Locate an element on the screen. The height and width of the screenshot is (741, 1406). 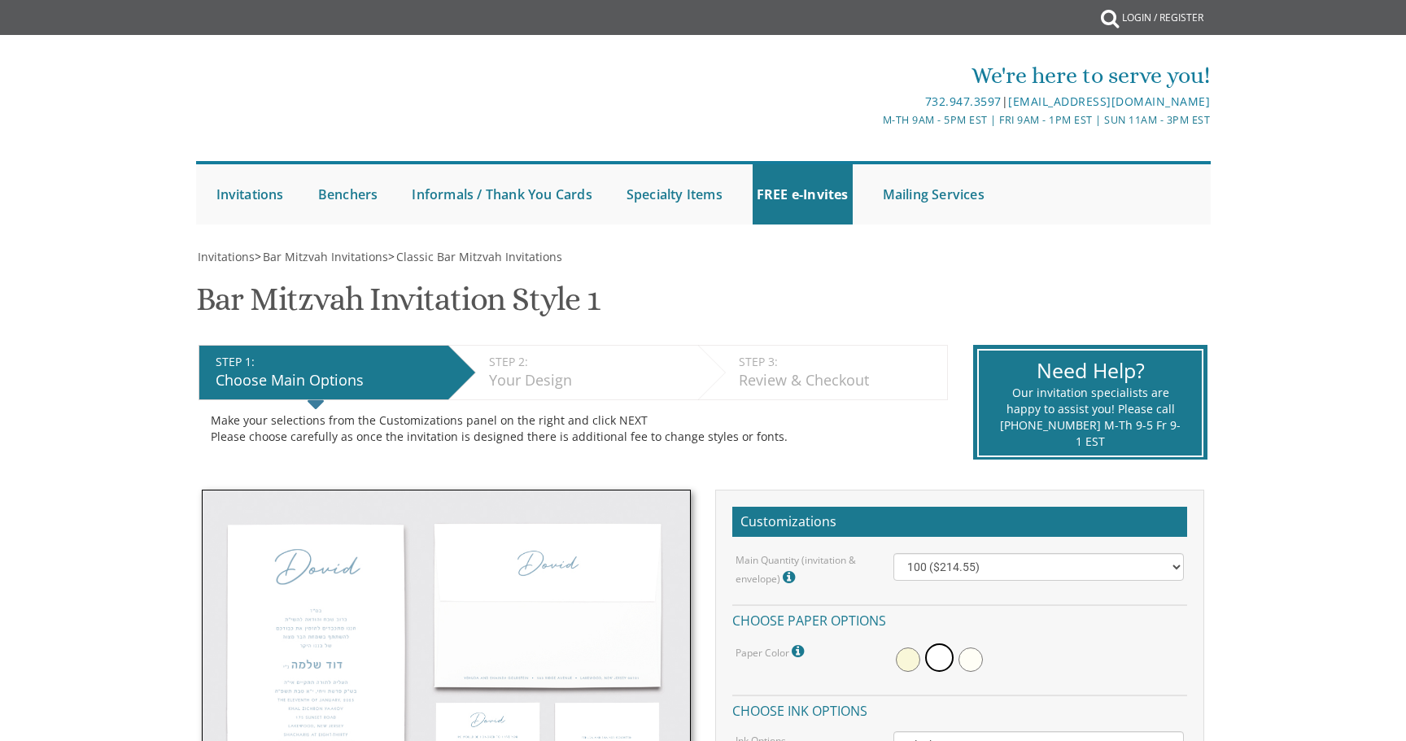
div: STEP 2: is located at coordinates (589, 362).